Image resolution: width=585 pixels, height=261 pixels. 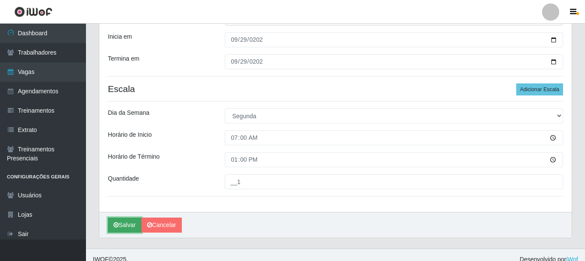 I want to click on img: CoreUI Logo, so click(x=33, y=12).